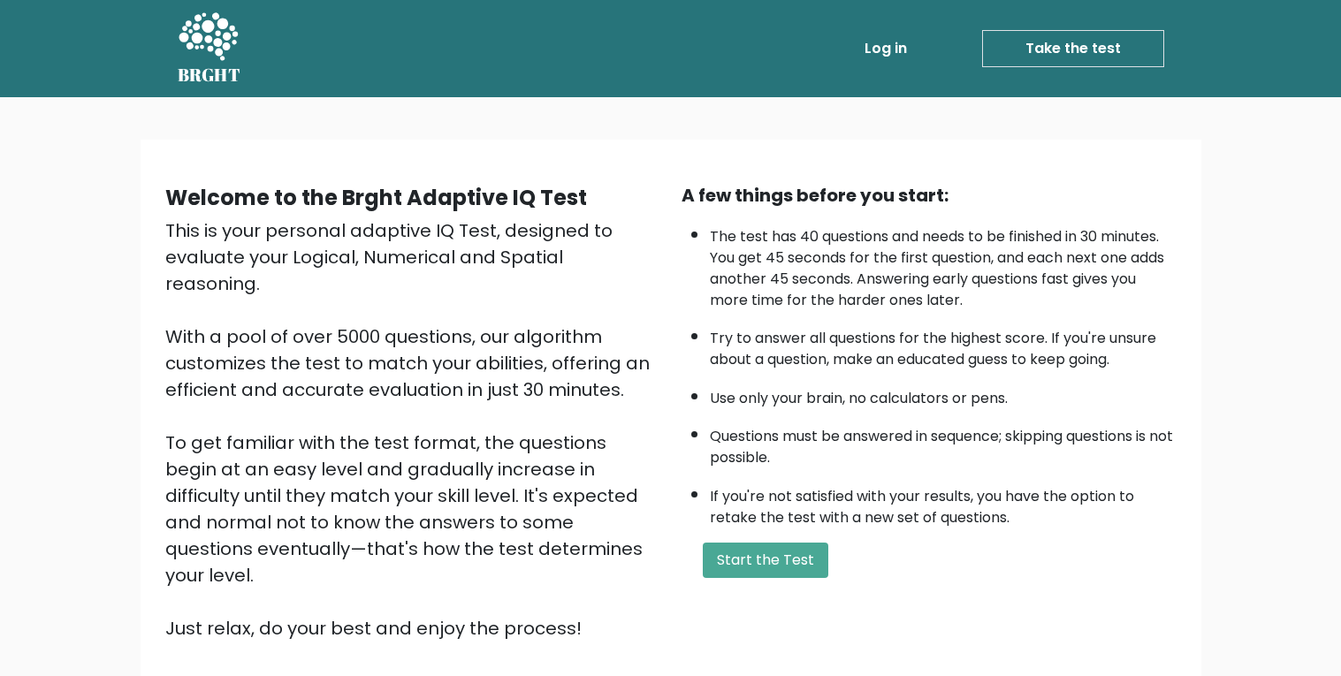  I want to click on a: Take the test, so click(1073, 49).